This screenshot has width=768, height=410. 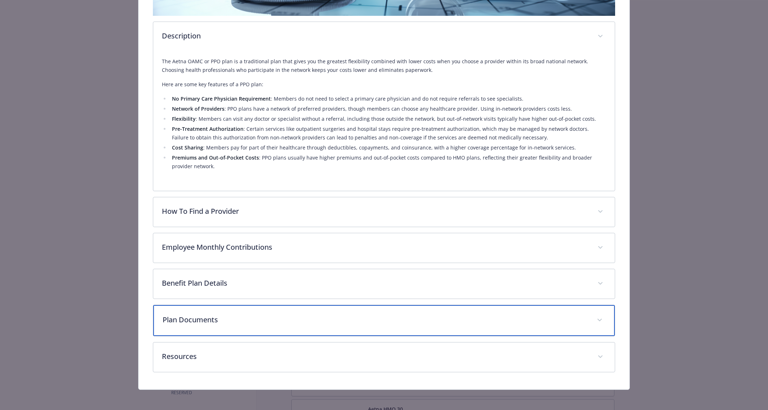 What do you see at coordinates (184, 119) in the screenshot?
I see `strong: Flexibility` at bounding box center [184, 119].